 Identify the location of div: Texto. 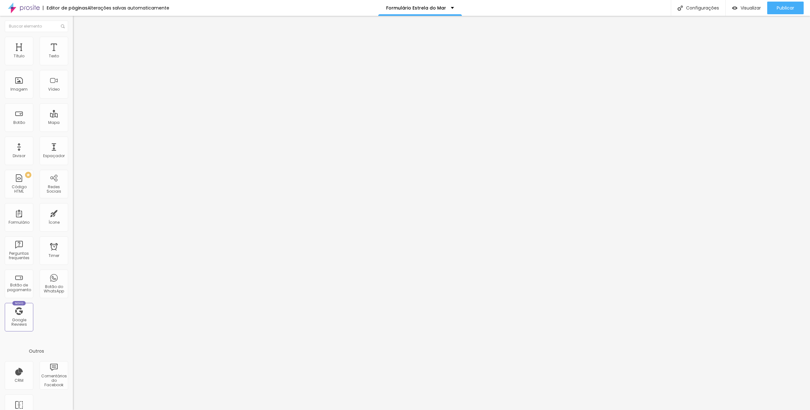
(54, 56).